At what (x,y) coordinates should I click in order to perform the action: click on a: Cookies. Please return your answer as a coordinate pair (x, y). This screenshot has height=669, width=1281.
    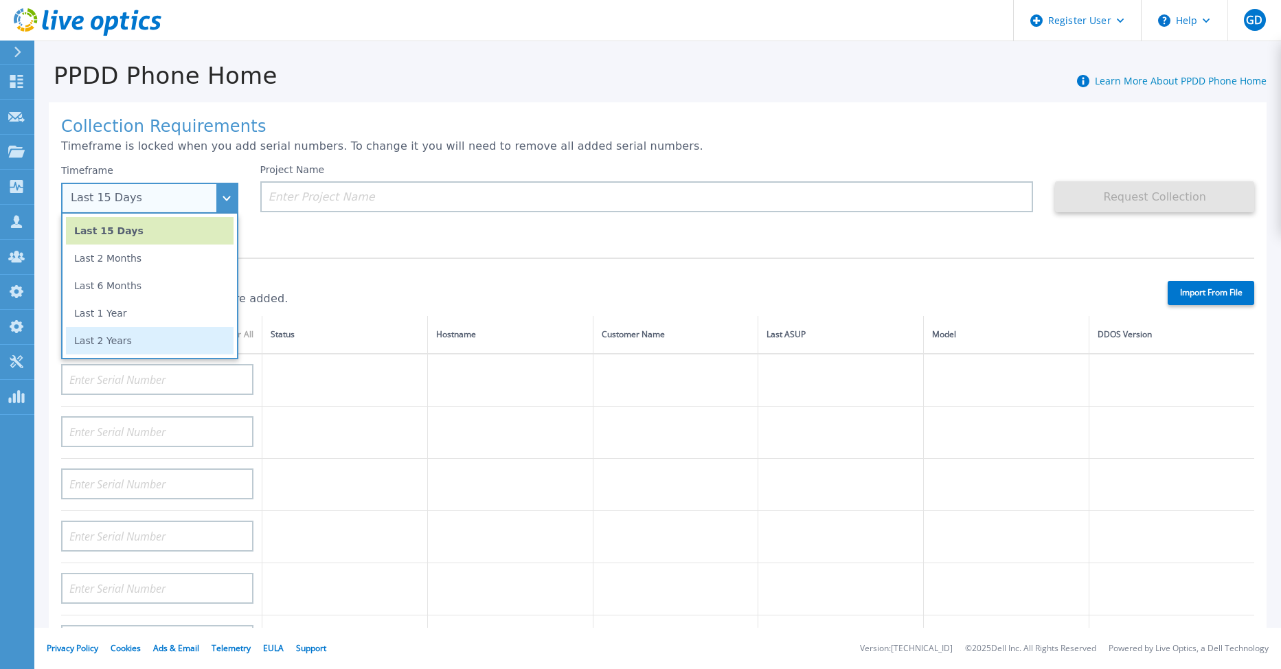
    Looking at the image, I should click on (126, 648).